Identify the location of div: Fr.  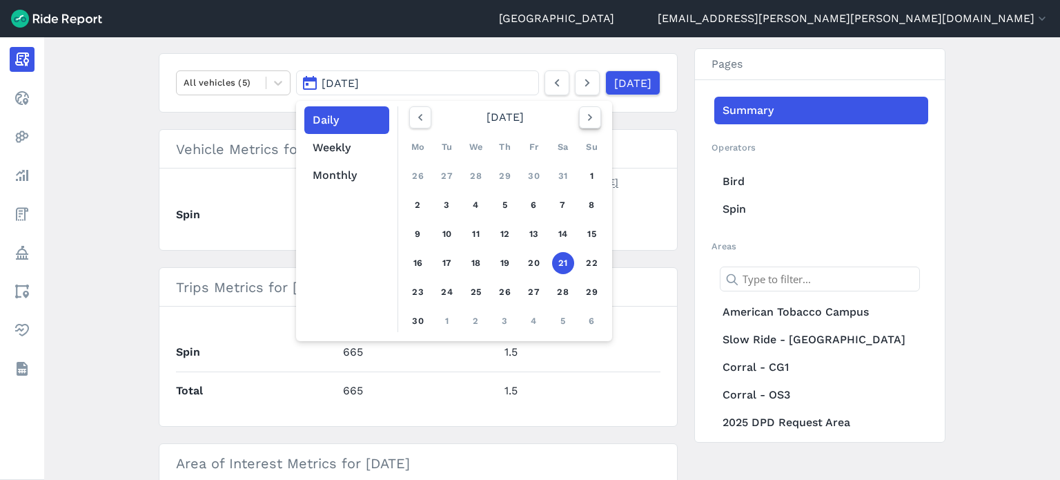
(534, 147).